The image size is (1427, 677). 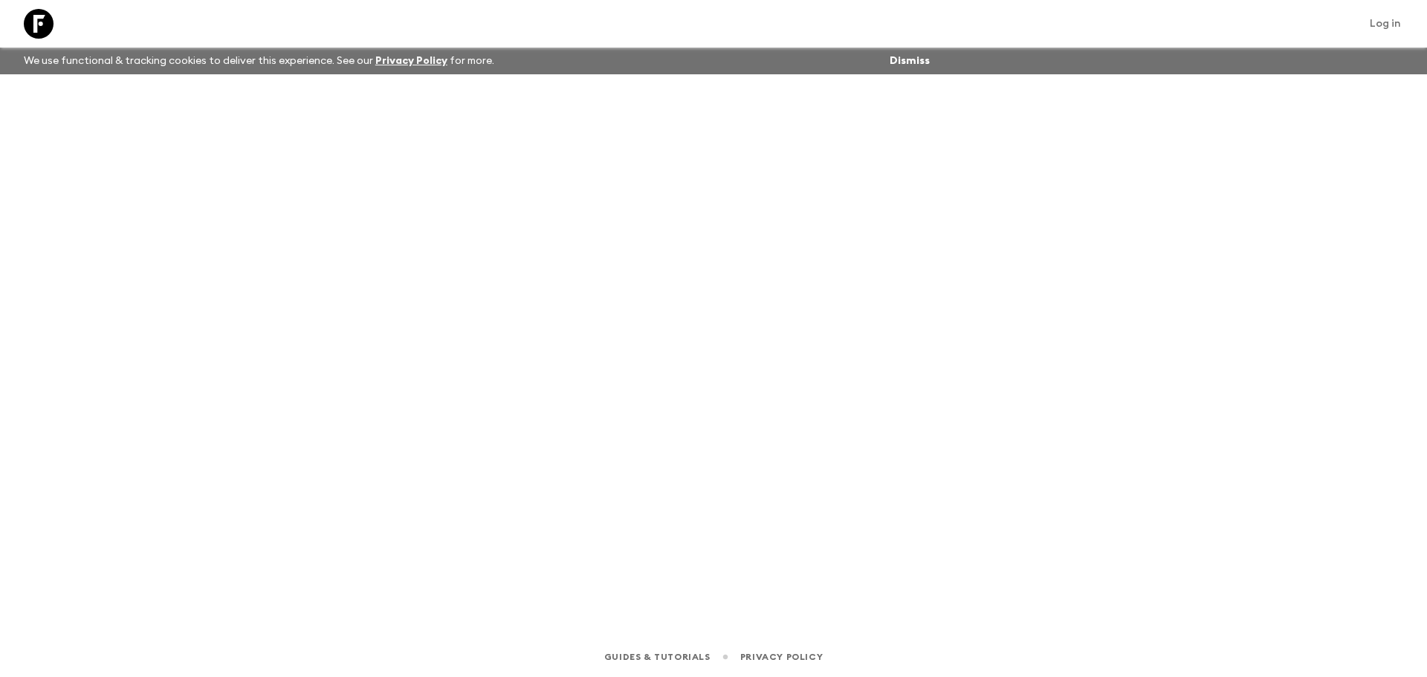 I want to click on button: Dismiss, so click(x=910, y=61).